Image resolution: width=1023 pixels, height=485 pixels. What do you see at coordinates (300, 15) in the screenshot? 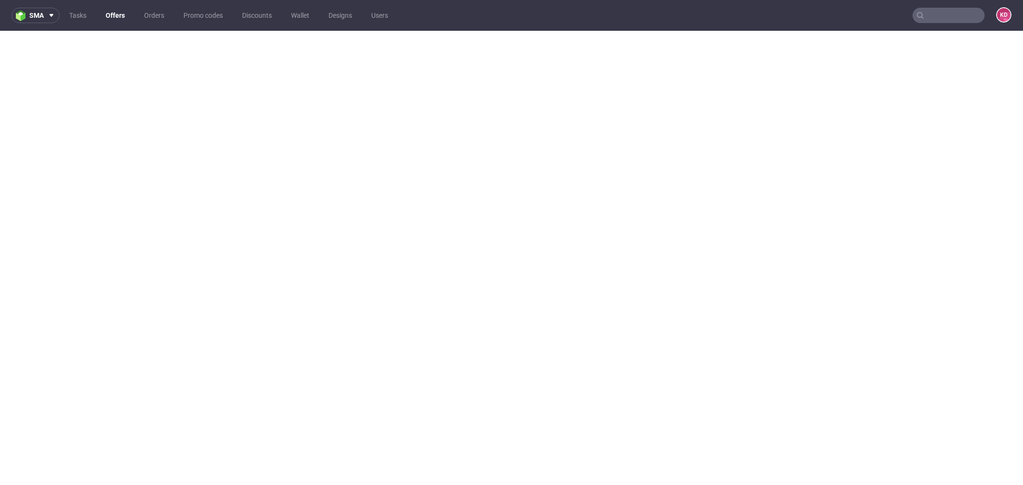
I see `a: Wallet` at bounding box center [300, 15].